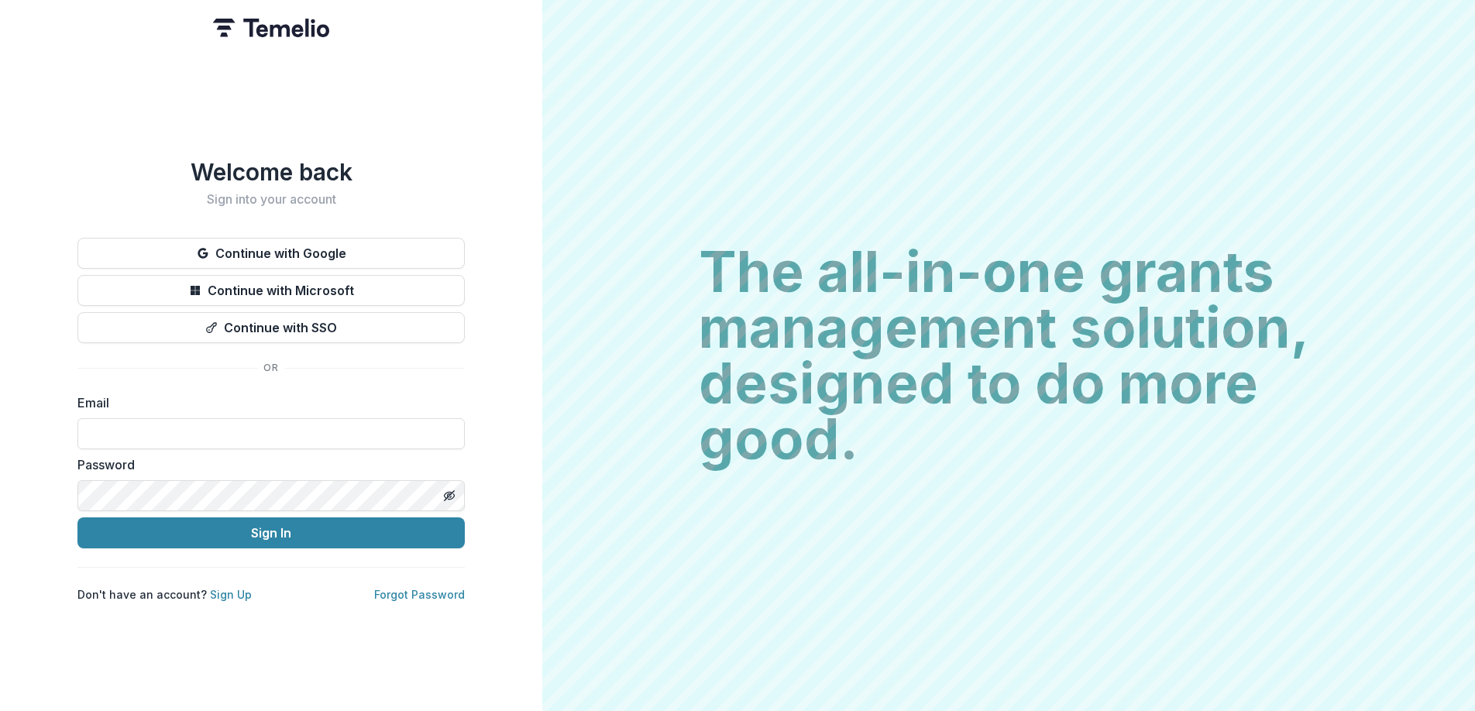 The height and width of the screenshot is (711, 1475). I want to click on label: Email, so click(267, 403).